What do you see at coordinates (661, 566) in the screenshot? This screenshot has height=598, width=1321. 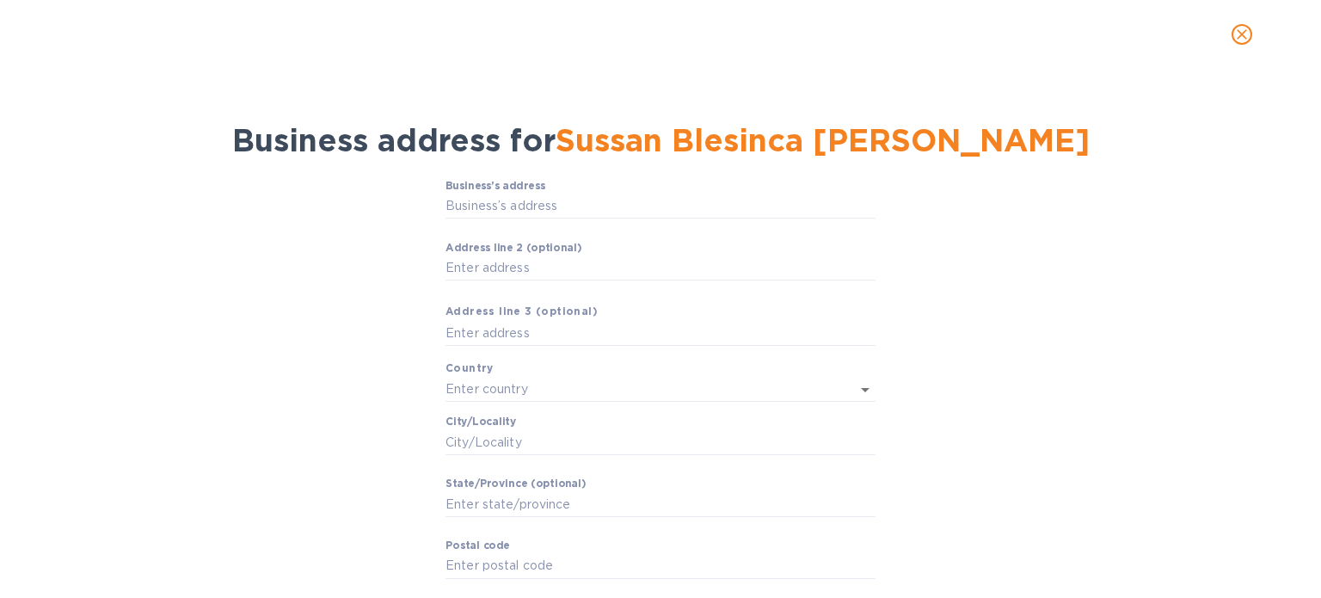 I see `input: Enter pоstal cоde` at bounding box center [661, 566].